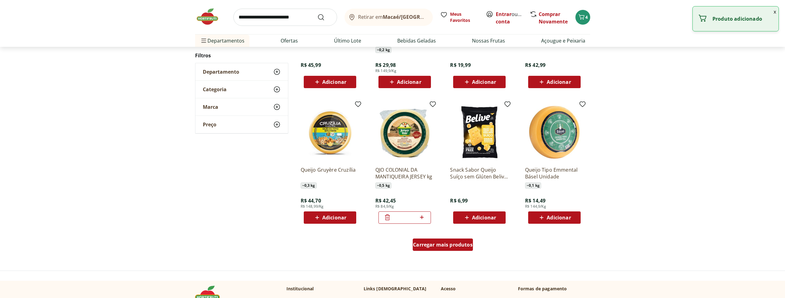 Image resolution: width=785 pixels, height=298 pixels. I want to click on span: Departamento, so click(221, 72).